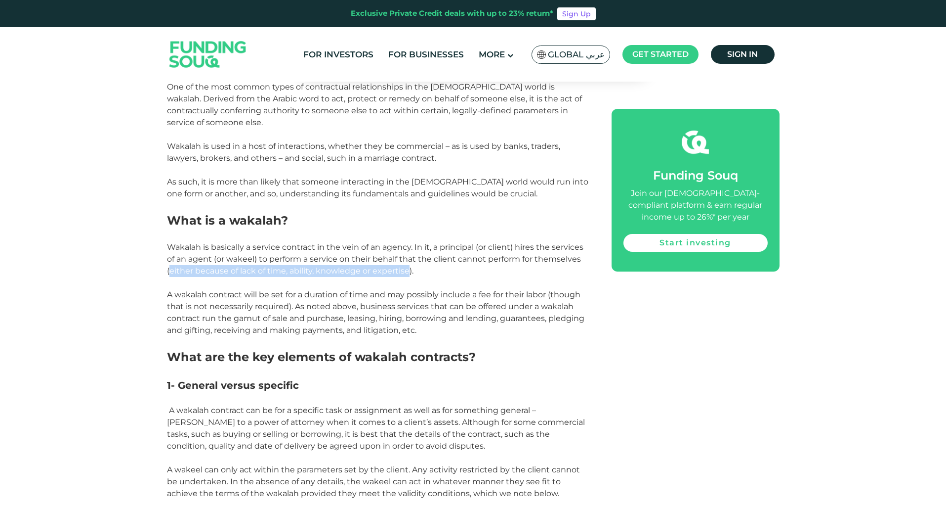 This screenshot has width=946, height=510. What do you see at coordinates (452, 13) in the screenshot?
I see `div: Exclusive Private Credit deals with up to 23% return*` at bounding box center [452, 13].